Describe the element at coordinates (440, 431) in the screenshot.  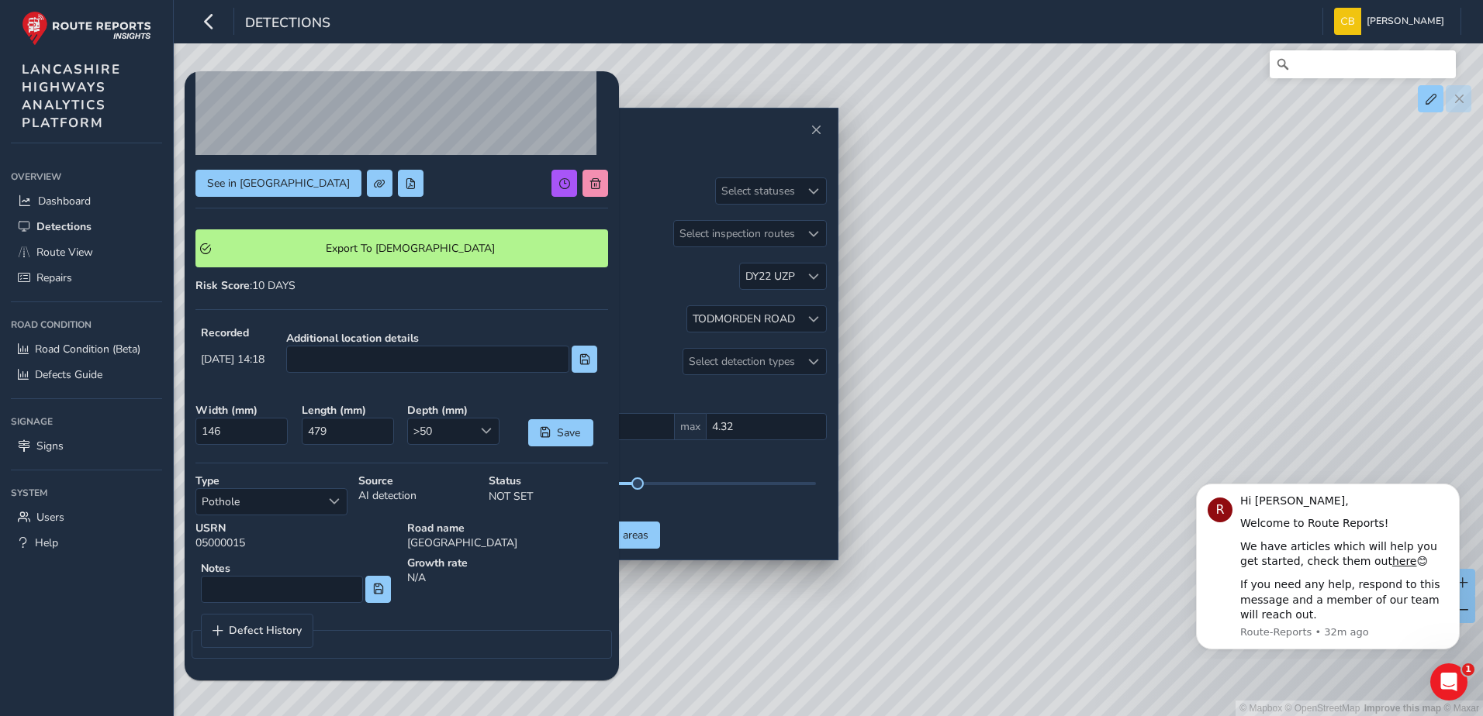
I see `span: >50` at that location.